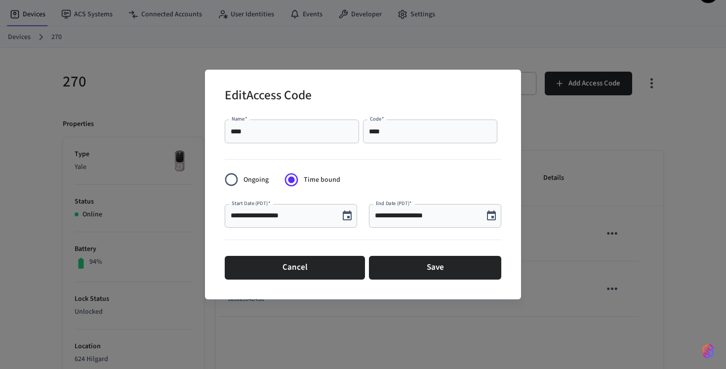 This screenshot has height=369, width=726. What do you see at coordinates (347, 216) in the screenshot?
I see `button: Choose date, selected date is Sep 5, 2025` at bounding box center [347, 216].